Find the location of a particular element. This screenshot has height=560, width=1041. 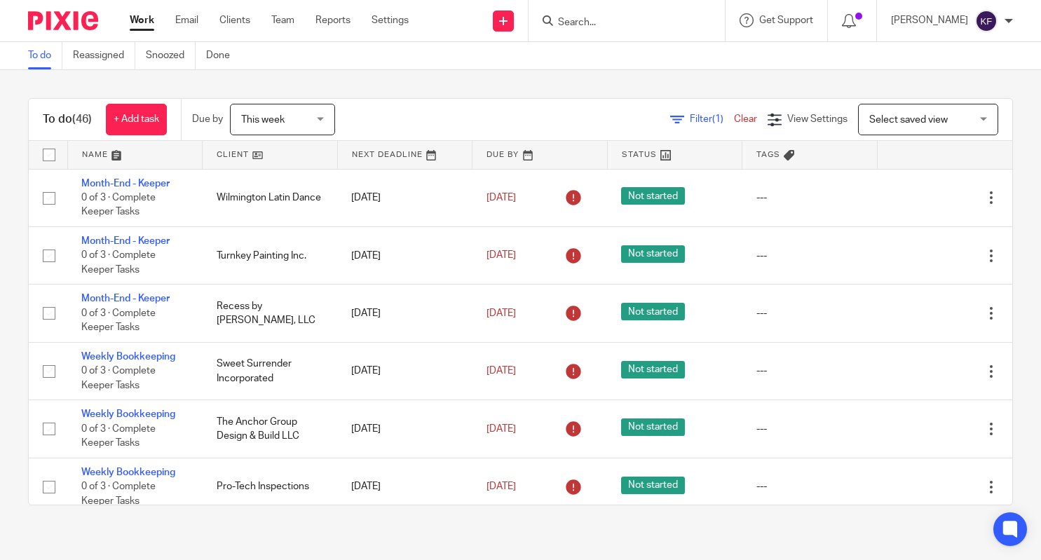

a: Done is located at coordinates (223, 55).